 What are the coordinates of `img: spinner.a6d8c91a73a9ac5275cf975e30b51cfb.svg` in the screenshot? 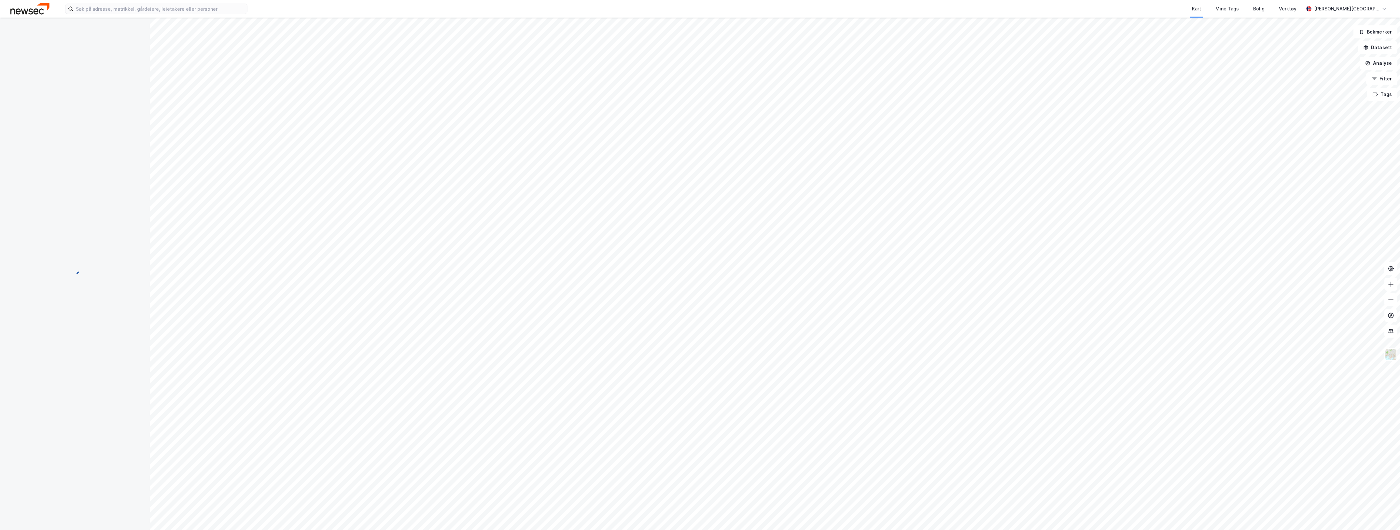 It's located at (75, 270).